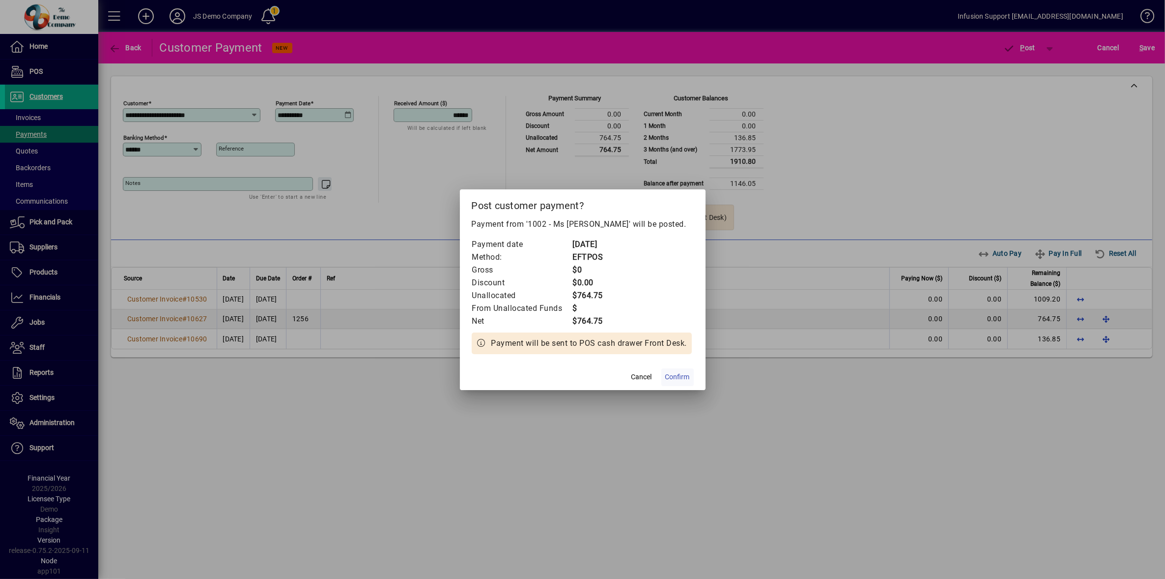 The width and height of the screenshot is (1165, 579). I want to click on td: Gross, so click(522, 270).